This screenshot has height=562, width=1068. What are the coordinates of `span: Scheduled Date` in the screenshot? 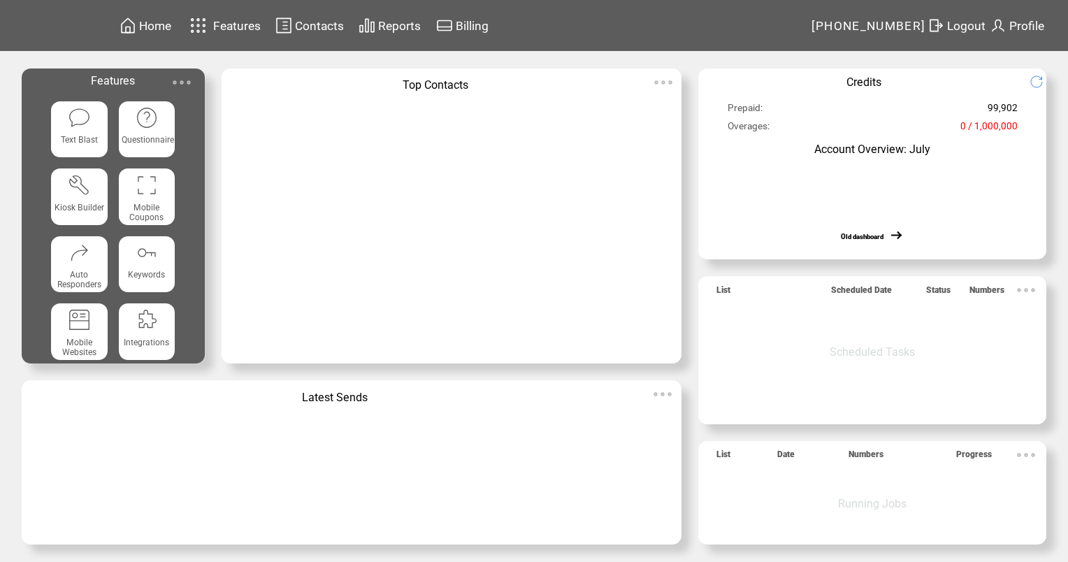 It's located at (861, 293).